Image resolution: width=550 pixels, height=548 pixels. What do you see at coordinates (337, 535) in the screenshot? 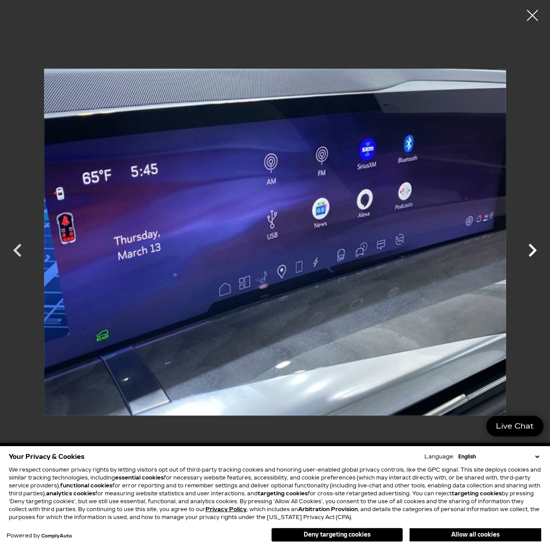
I see `button: Deny targeting cookies` at bounding box center [337, 535].